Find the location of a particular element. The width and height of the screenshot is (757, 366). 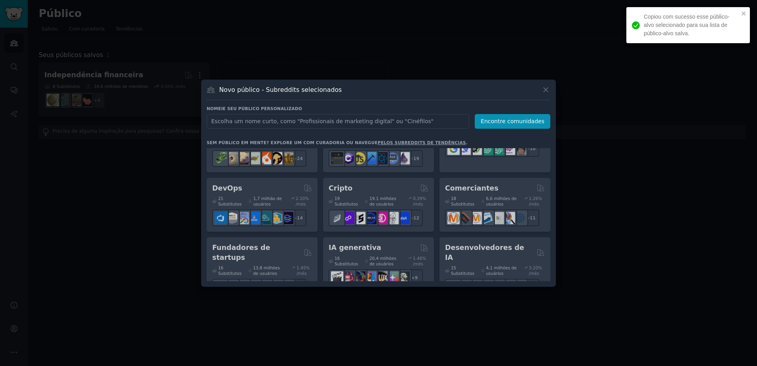

div: Sem público em mente? Explore um com curadoria ou navegue . is located at coordinates (337, 142).